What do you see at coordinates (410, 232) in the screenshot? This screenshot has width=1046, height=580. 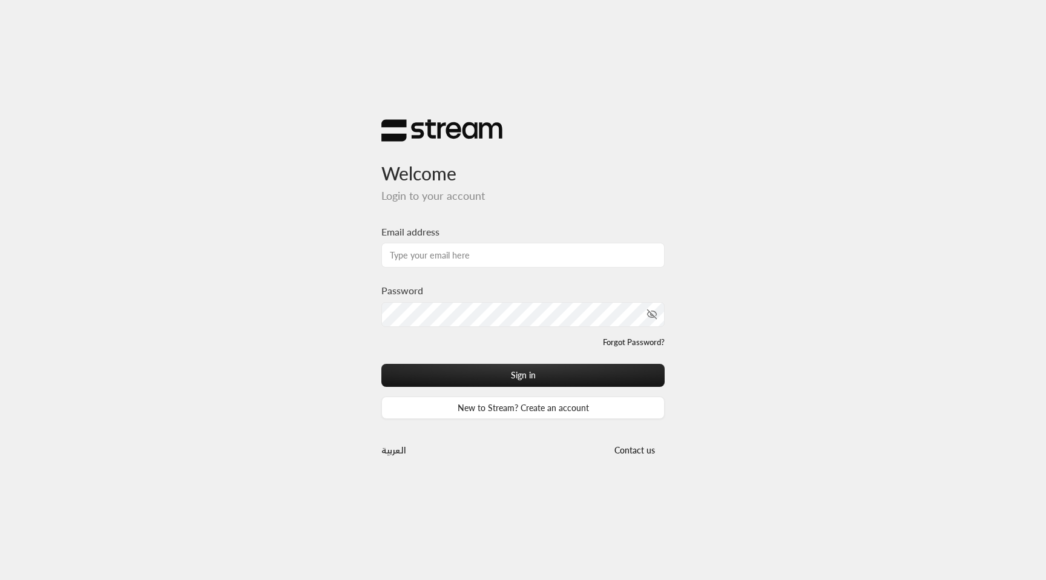 I see `label: Email address` at bounding box center [410, 232].